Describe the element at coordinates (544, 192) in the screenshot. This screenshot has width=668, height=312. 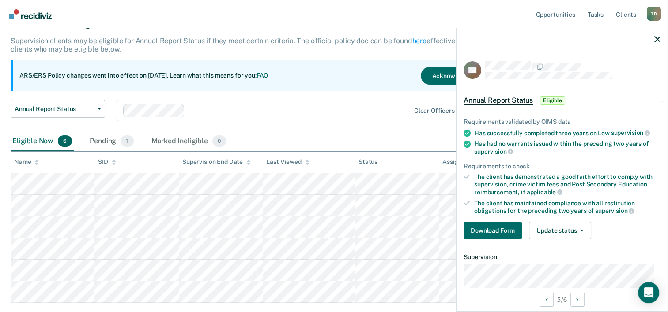
I see `span: applicable` at that location.